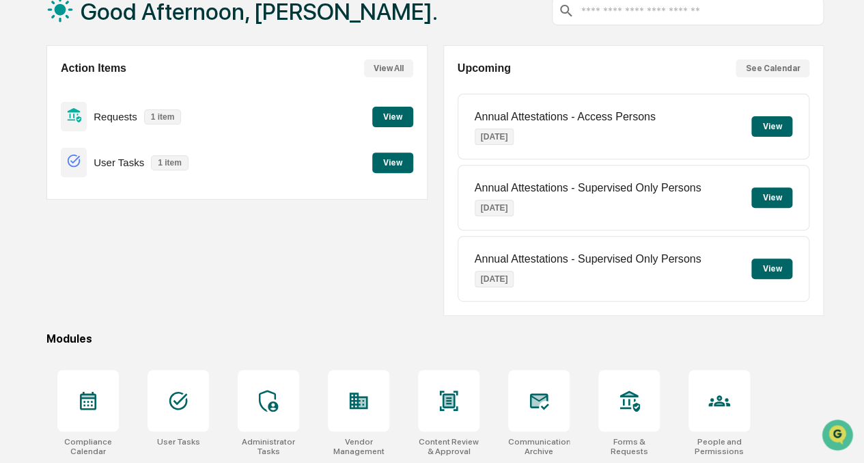 The image size is (864, 463). What do you see at coordinates (26, 117) in the screenshot?
I see `img: 1746055101610-c473b297-6a78-478c-a979-82029cc54cd1` at bounding box center [26, 117].